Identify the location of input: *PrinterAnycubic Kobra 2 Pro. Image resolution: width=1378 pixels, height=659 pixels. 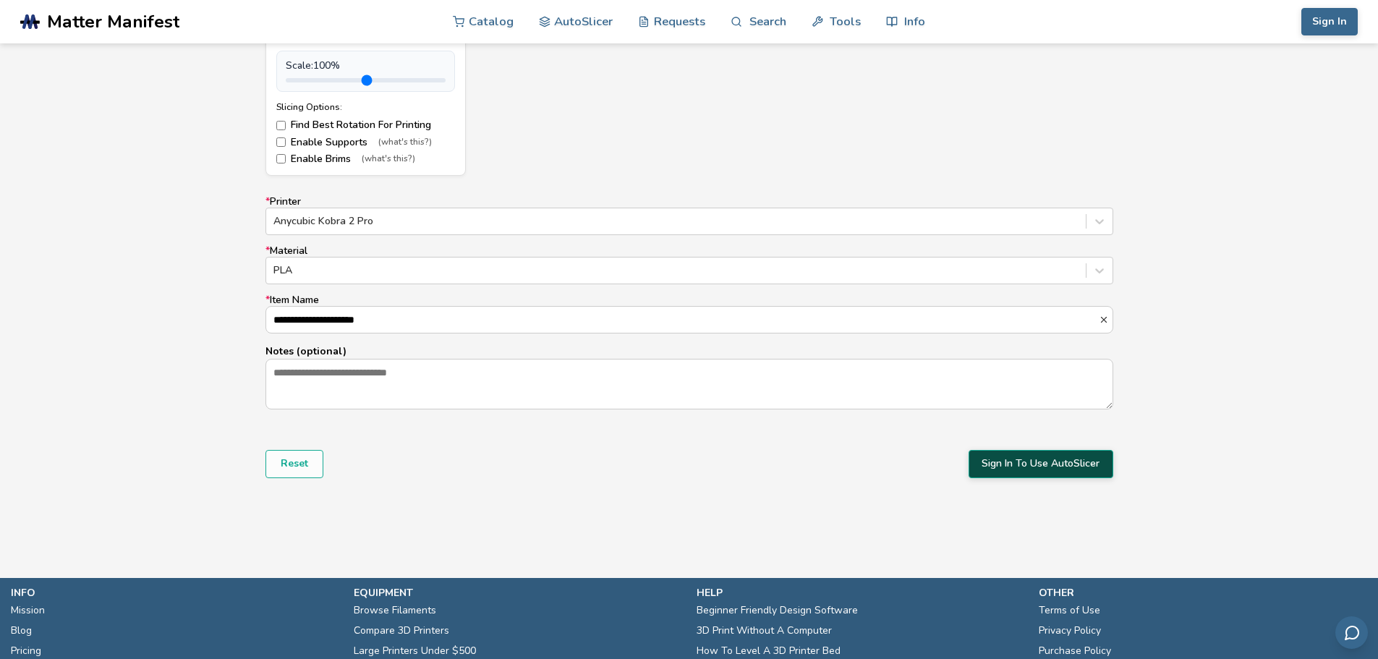
(275, 221).